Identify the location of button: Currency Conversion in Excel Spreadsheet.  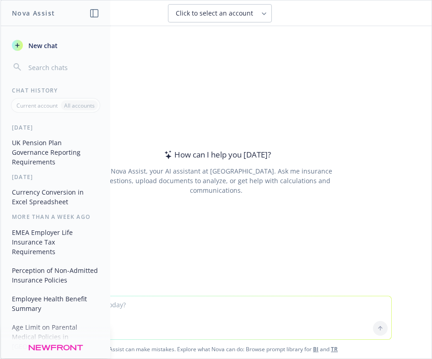
(55, 197).